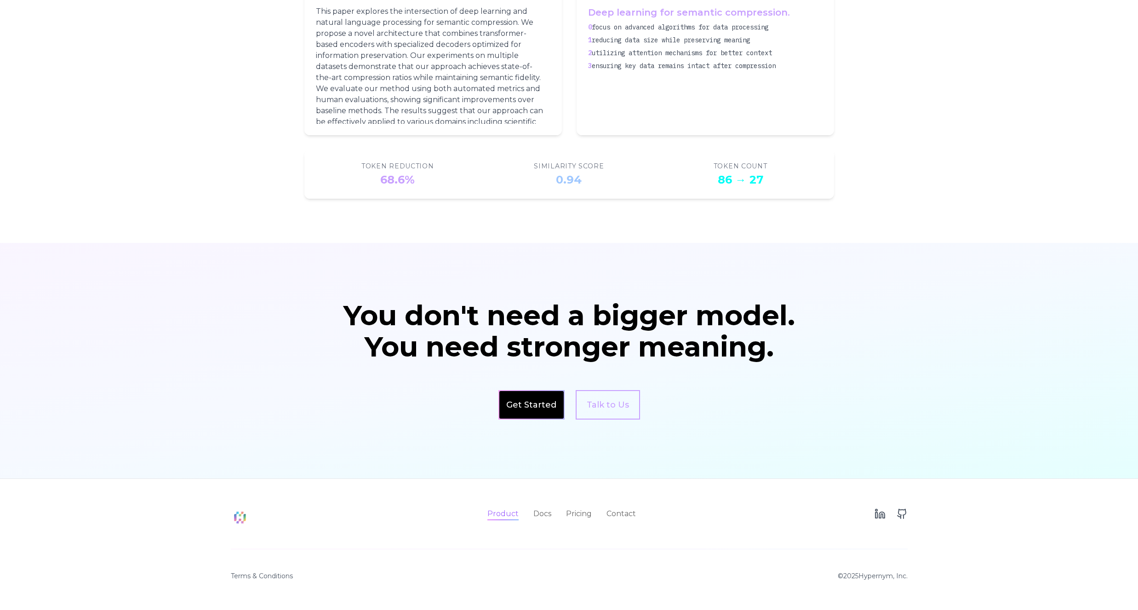  I want to click on div: Token Count, so click(740, 166).